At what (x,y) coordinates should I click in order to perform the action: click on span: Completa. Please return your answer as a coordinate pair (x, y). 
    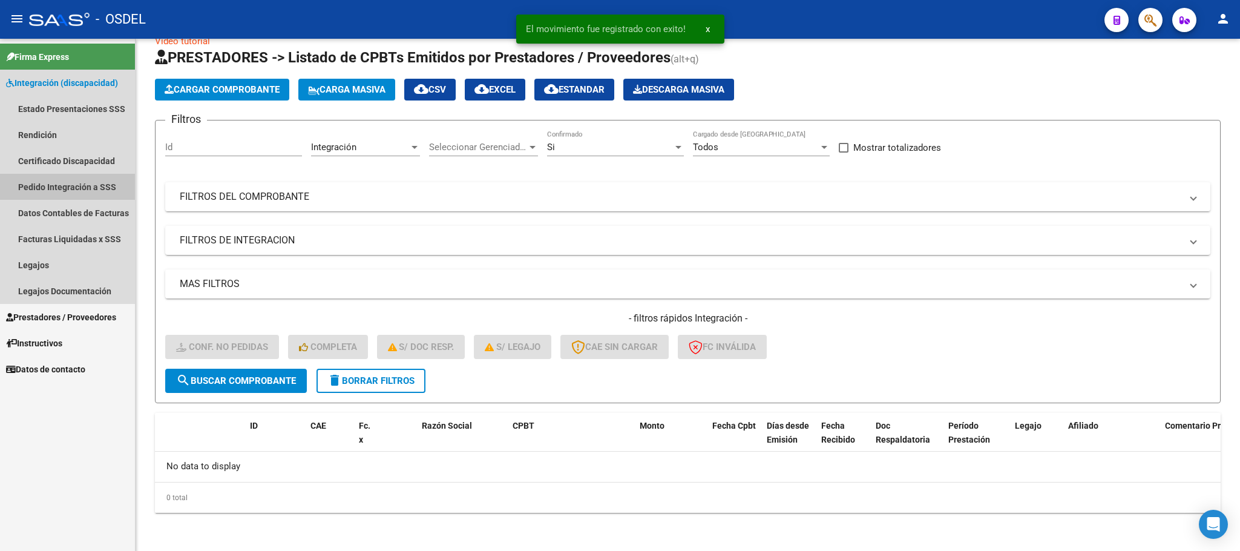
    Looking at the image, I should click on (328, 347).